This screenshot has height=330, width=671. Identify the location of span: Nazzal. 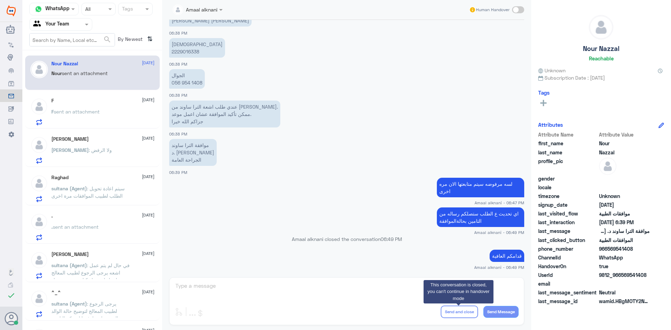
(624, 152).